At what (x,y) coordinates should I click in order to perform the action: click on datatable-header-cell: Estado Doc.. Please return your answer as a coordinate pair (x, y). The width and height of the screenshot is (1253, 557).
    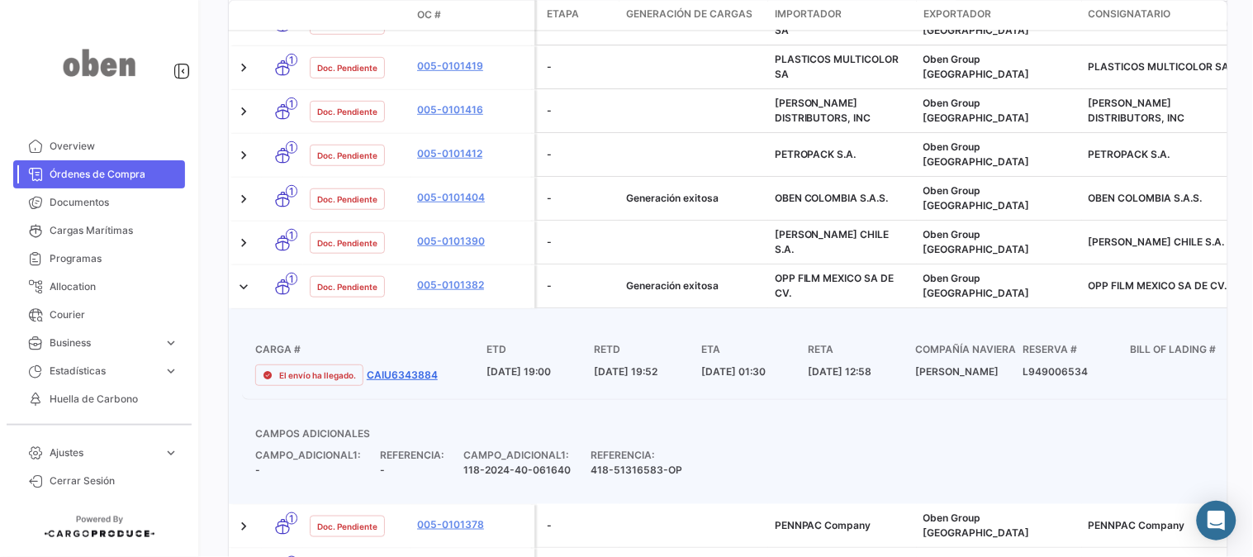
    Looking at the image, I should click on (357, 16).